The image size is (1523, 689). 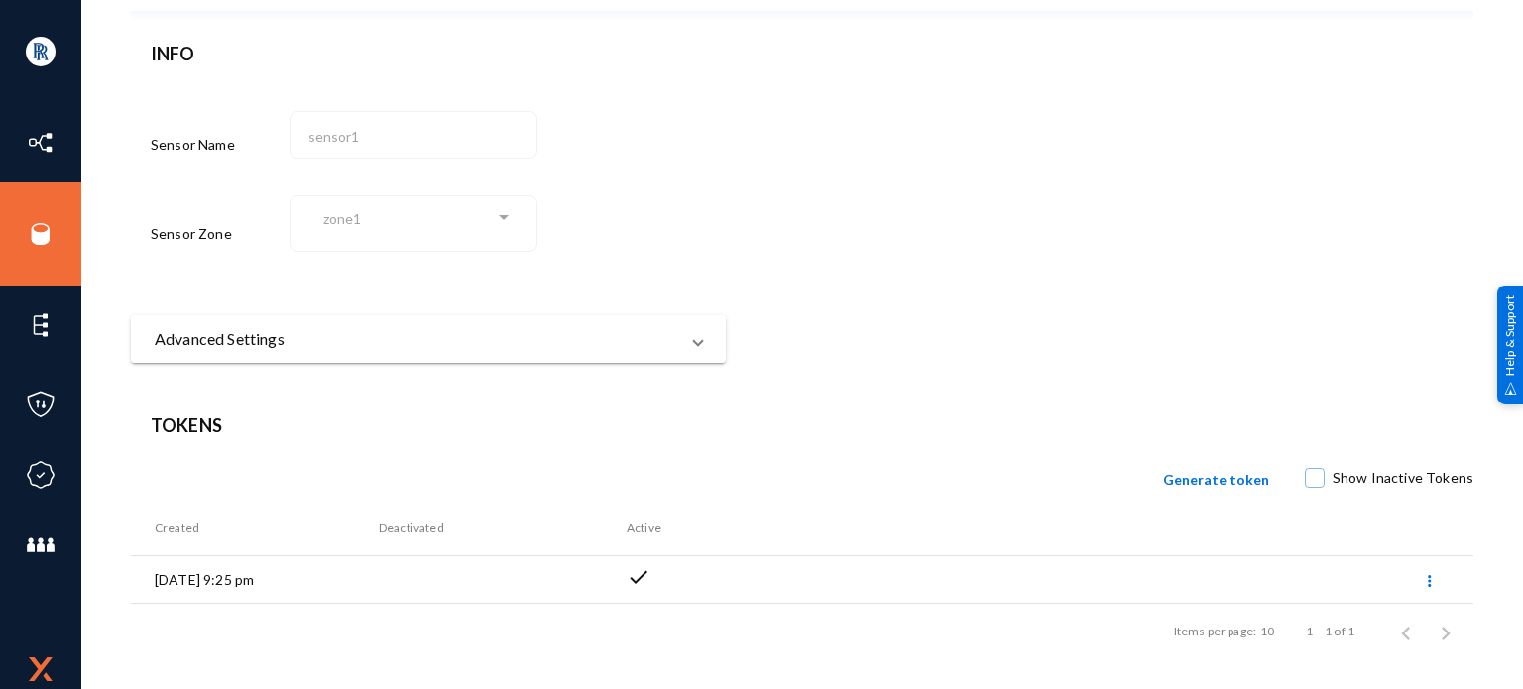 I want to click on th: Created, so click(x=255, y=529).